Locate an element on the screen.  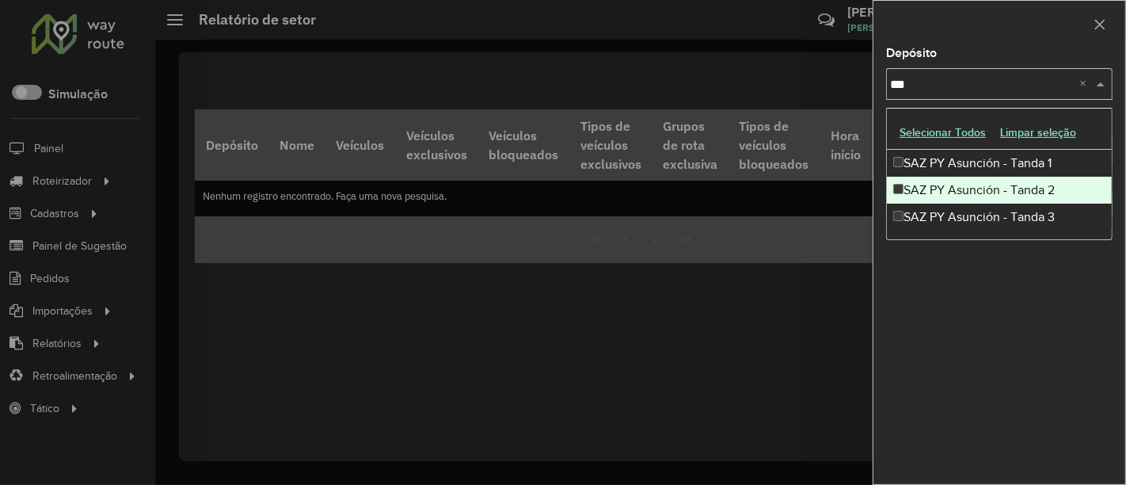
div: SAZ PY Asunción - Tanda 3 is located at coordinates (999, 217).